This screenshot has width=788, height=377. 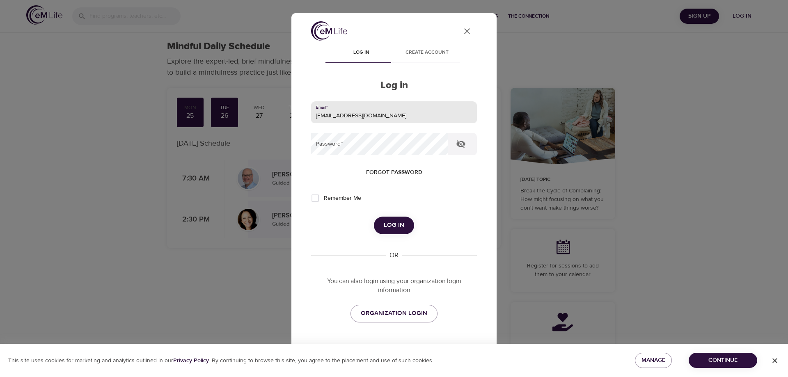 What do you see at coordinates (394, 225) in the screenshot?
I see `button: Log in` at bounding box center [394, 225].